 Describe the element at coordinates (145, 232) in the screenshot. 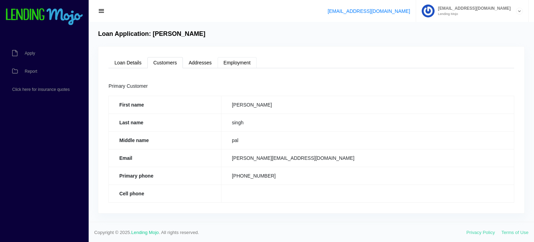

I see `a: Lending Mojo` at that location.